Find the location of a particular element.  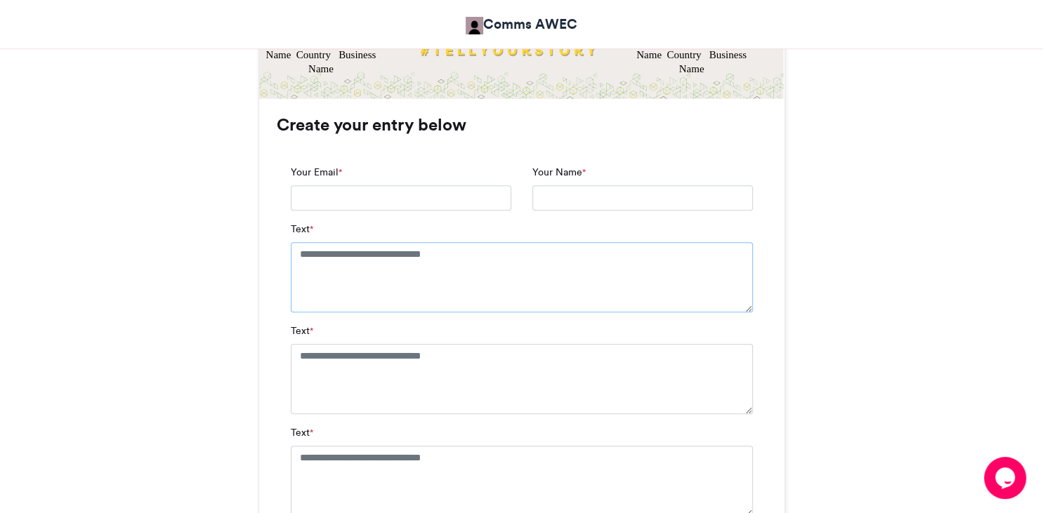

label: Your Name is located at coordinates (559, 172).